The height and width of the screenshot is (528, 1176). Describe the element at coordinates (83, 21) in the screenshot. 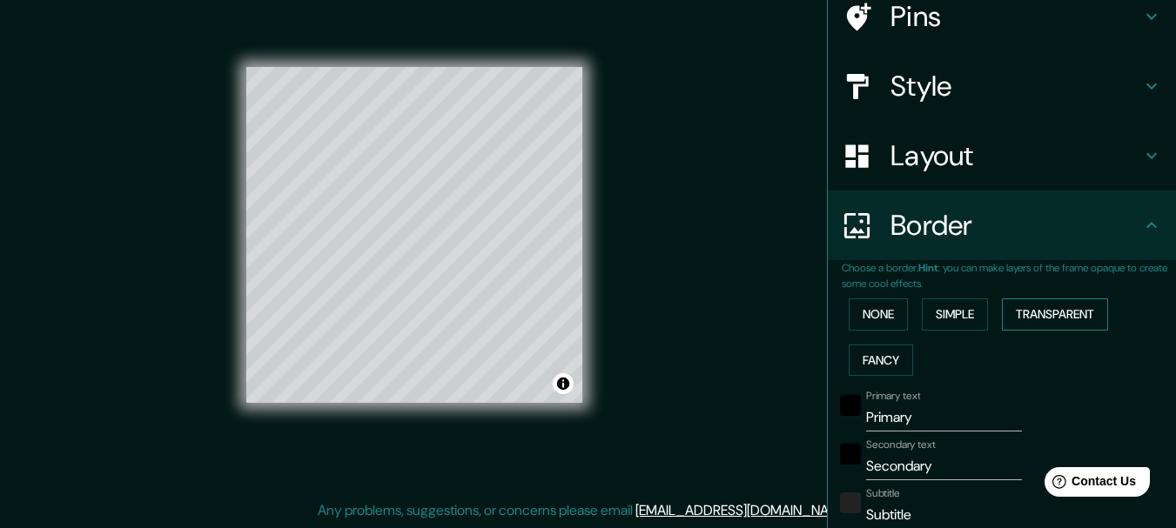

I see `span: Contact Us` at that location.